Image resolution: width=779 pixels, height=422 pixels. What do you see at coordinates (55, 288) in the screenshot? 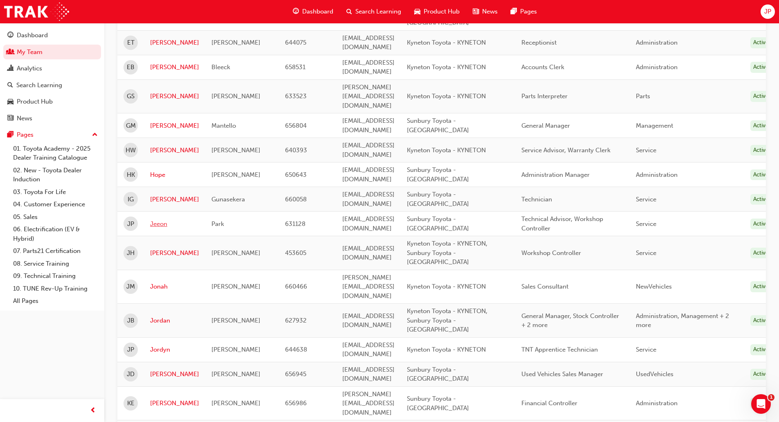
I see `a: 10. TUNE Rev-Up Training` at bounding box center [55, 288].